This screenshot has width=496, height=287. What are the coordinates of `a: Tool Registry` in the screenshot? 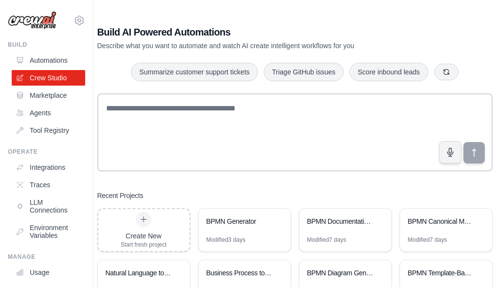 It's located at (48, 130).